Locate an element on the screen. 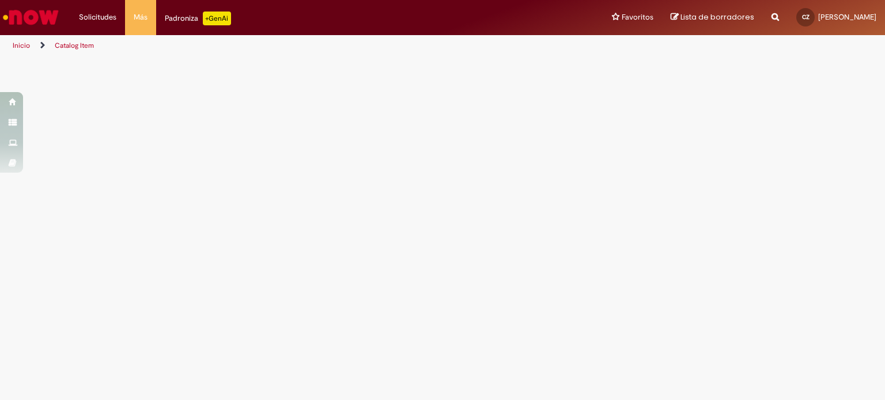 This screenshot has height=400, width=885. span: Más is located at coordinates (141, 17).